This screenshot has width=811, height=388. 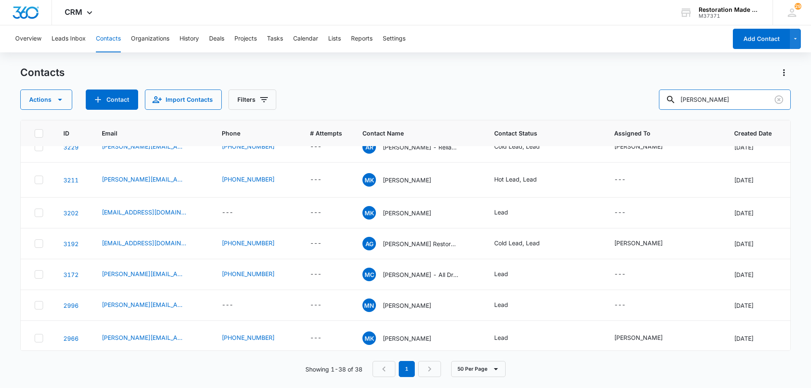 I want to click on div: Contact Name - Mikel Koideli - Select to Edit Field, so click(x=404, y=338).